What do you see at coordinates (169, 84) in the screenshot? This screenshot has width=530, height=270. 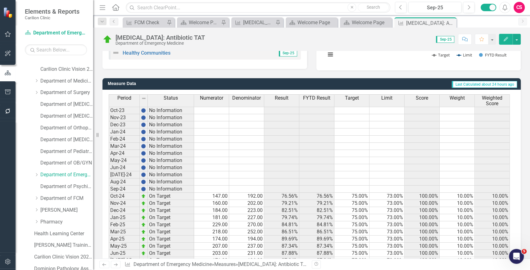 I see `h3: Measure Data` at bounding box center [169, 84].